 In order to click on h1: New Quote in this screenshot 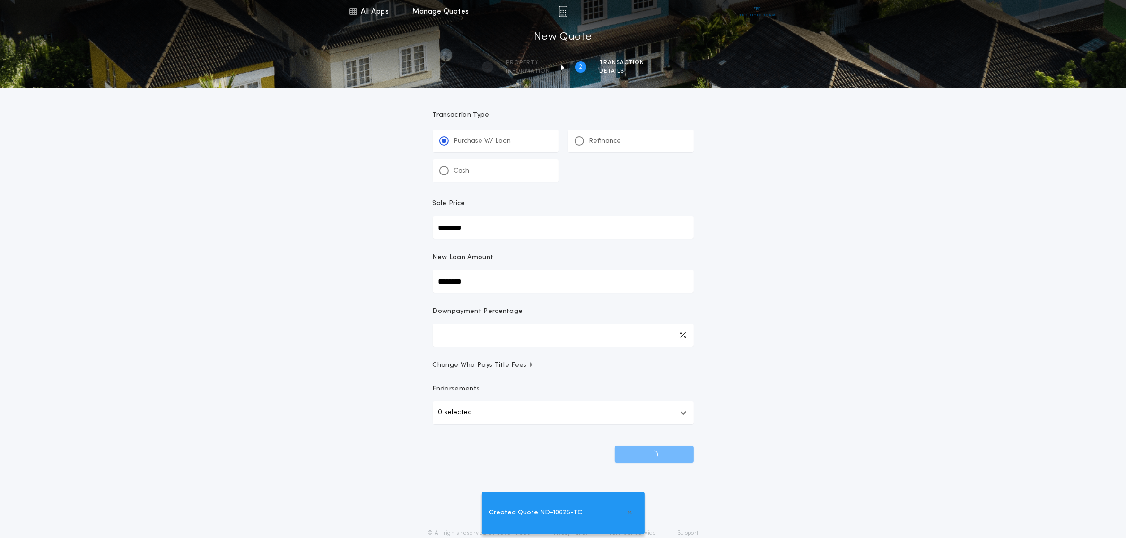, I will do `click(563, 37)`.